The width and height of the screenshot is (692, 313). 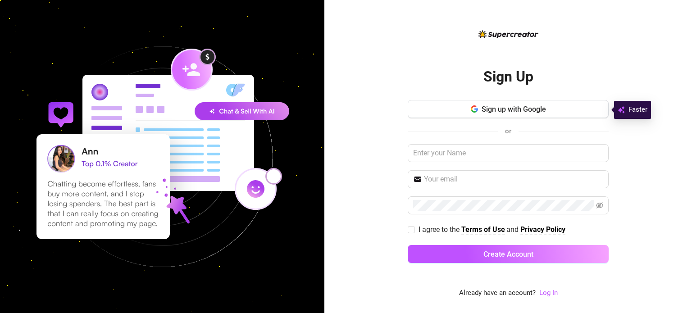 What do you see at coordinates (508, 77) in the screenshot?
I see `h2: Sign Up` at bounding box center [508, 77].